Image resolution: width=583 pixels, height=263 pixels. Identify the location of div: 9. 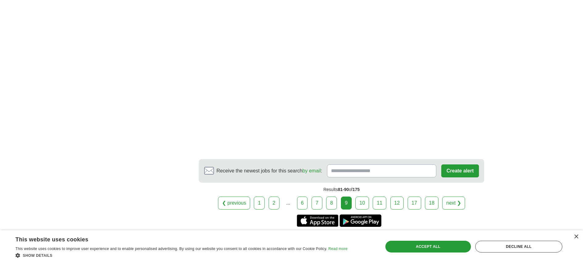
(346, 203).